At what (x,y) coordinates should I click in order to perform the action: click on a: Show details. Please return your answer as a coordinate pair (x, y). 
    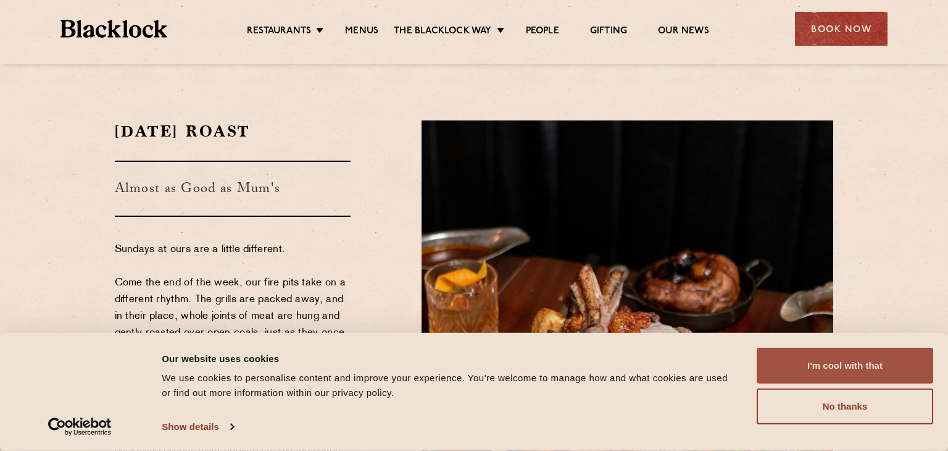
    Looking at the image, I should click on (197, 426).